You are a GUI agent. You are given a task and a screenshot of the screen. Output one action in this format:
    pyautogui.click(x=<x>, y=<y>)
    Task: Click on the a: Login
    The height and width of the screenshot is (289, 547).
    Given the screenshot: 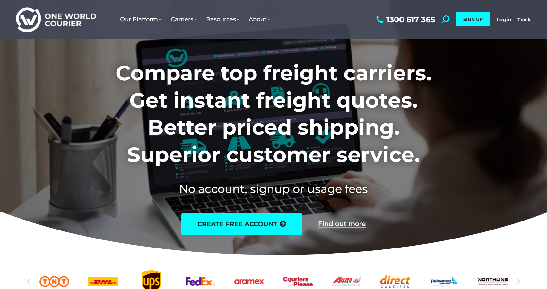 What is the action you would take?
    pyautogui.click(x=504, y=19)
    